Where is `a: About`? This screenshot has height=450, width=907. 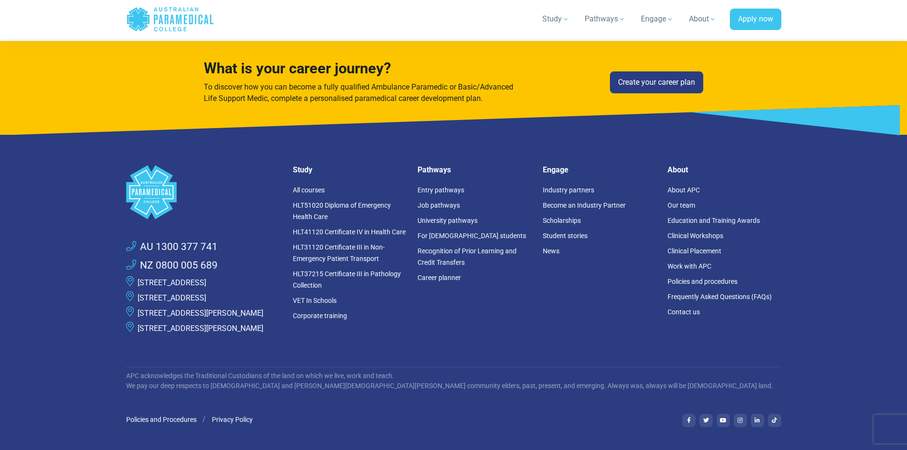 a: About is located at coordinates (703, 19).